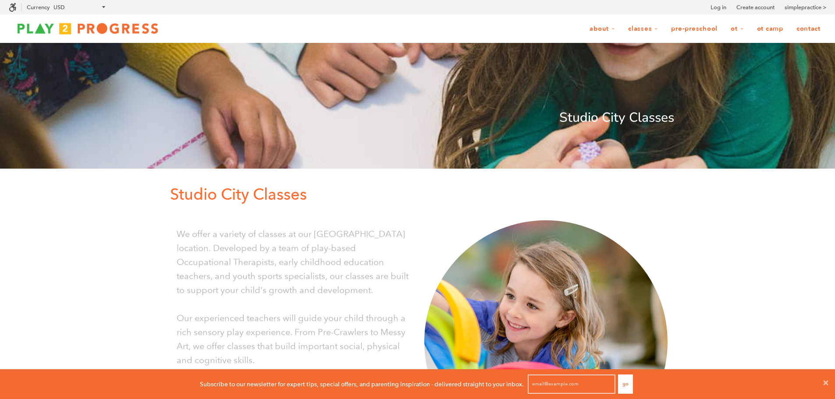 The image size is (835, 399). Describe the element at coordinates (625, 384) in the screenshot. I see `button: Go` at that location.